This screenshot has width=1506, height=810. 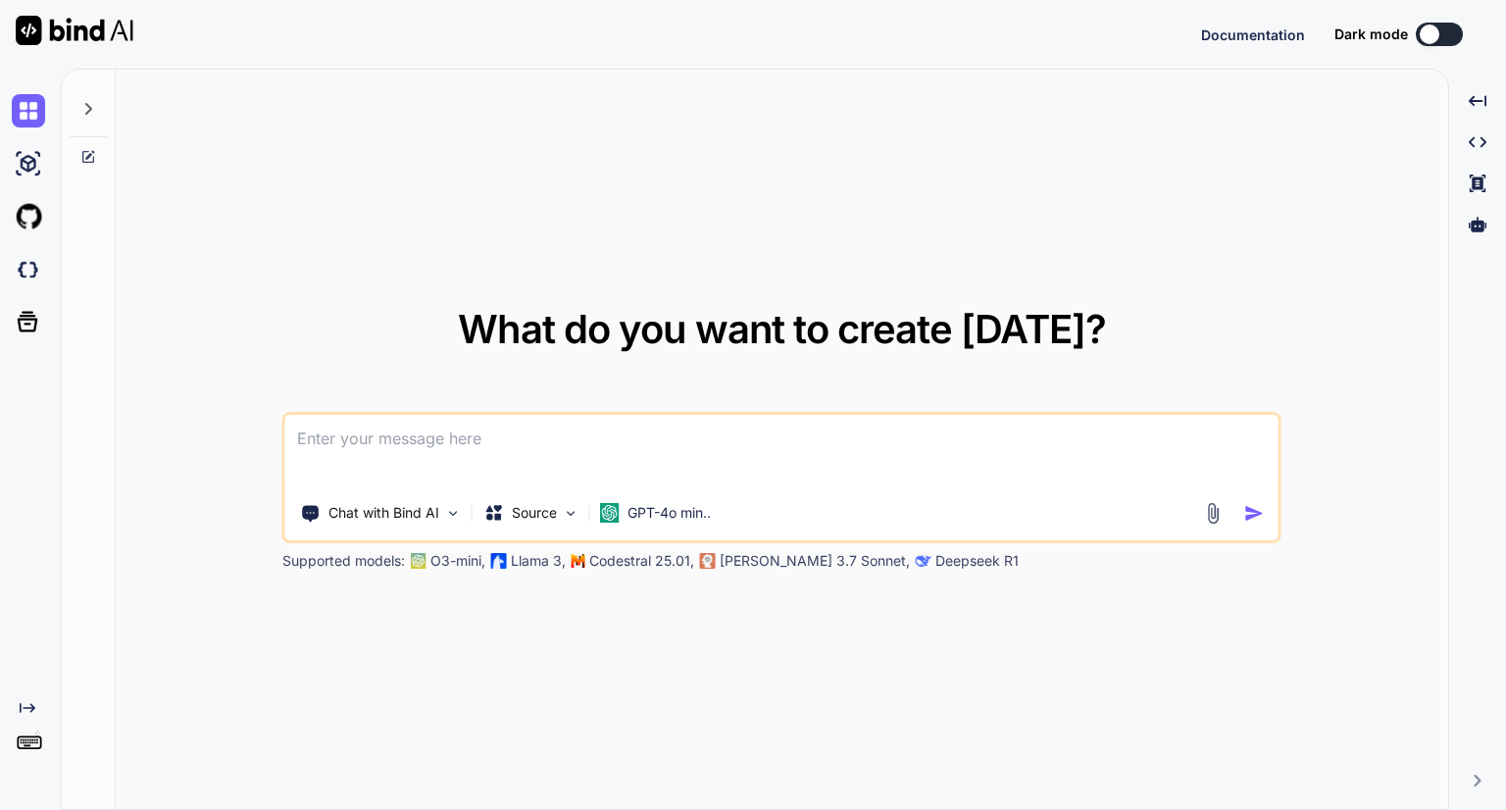 What do you see at coordinates (669, 513) in the screenshot?
I see `p: GPT-4o min..` at bounding box center [669, 513].